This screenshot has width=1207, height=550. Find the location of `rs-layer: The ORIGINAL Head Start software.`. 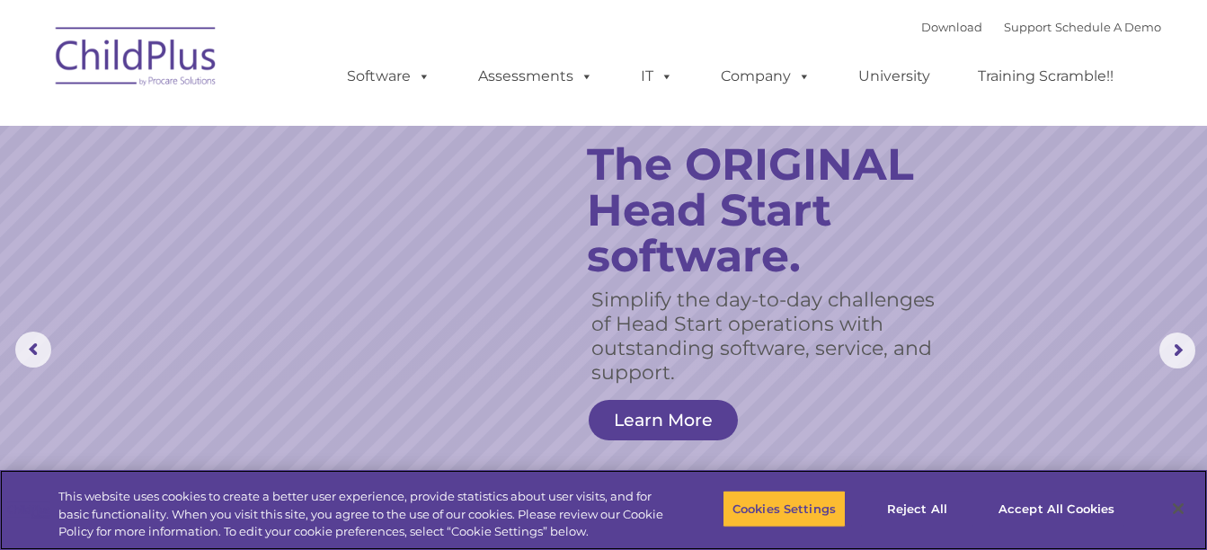

rs-layer: The ORIGINAL Head Start software. is located at coordinates (774, 209).